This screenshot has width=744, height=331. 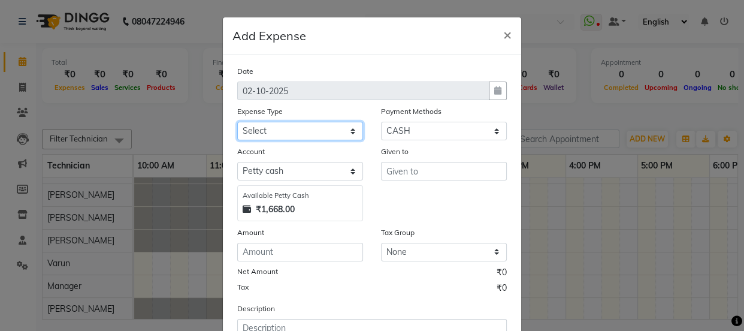 I want to click on input: Amount, so click(x=300, y=252).